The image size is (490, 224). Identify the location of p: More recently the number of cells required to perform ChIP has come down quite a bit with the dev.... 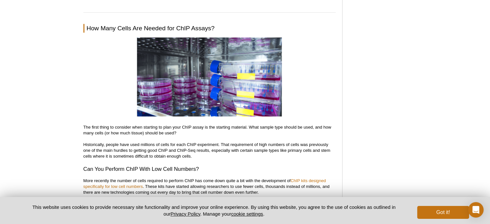
(210, 187).